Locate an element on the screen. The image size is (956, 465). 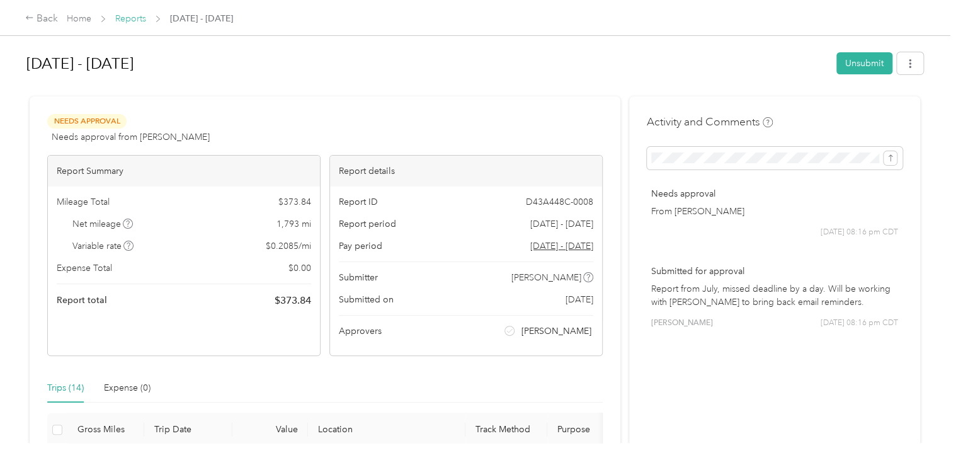
span: Pay period is located at coordinates (360, 246).